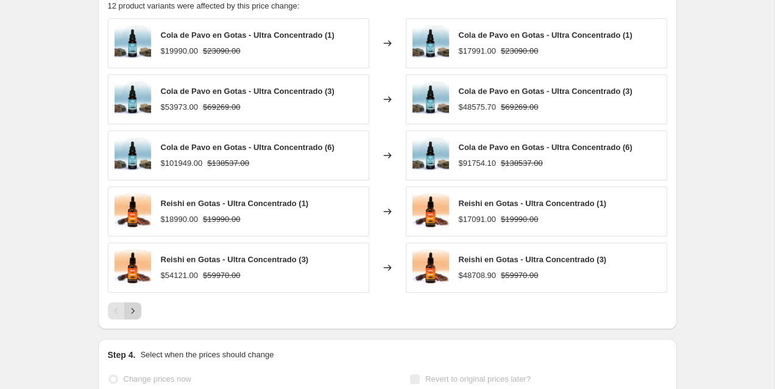 This screenshot has height=389, width=775. Describe the element at coordinates (477, 107) in the screenshot. I see `div: $48575.70` at that location.